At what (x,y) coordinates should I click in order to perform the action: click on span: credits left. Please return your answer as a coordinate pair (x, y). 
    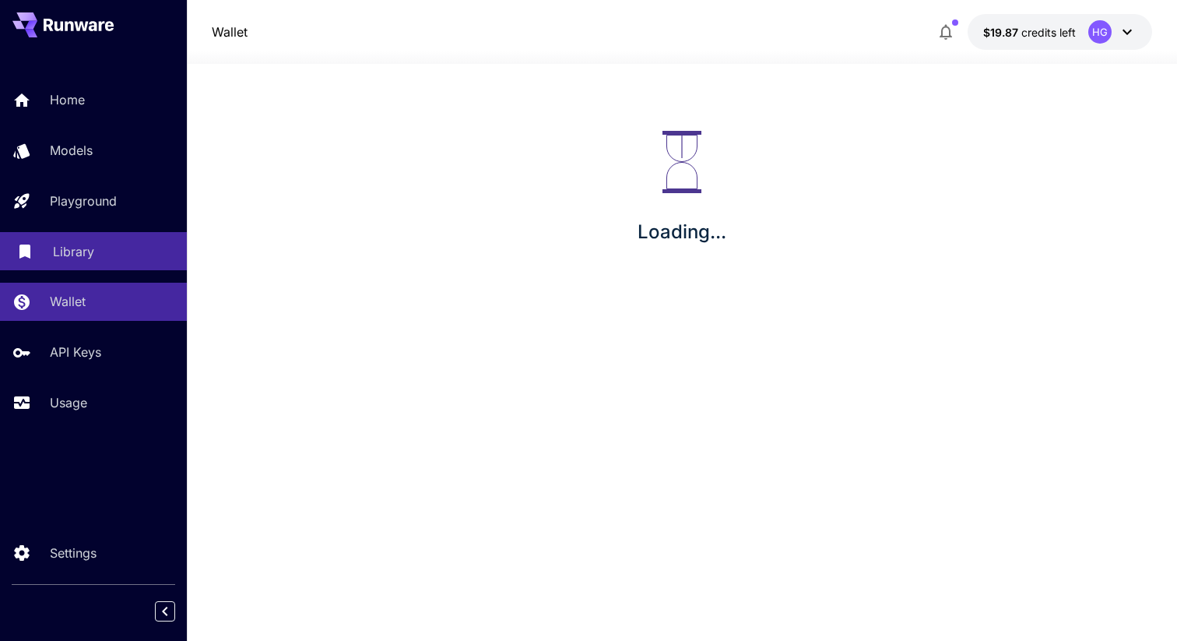
    Looking at the image, I should click on (1049, 32).